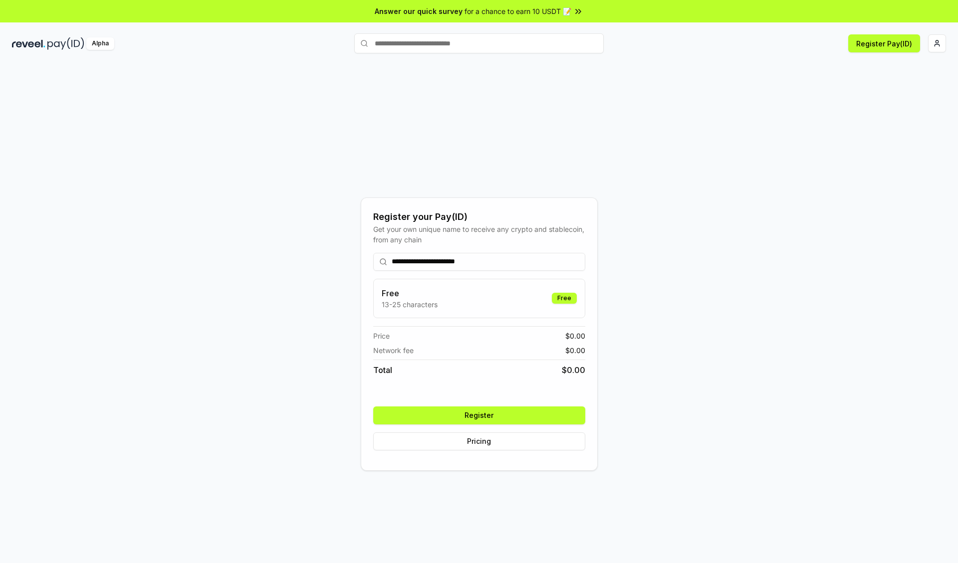 This screenshot has width=958, height=563. I want to click on div: Free, so click(564, 298).